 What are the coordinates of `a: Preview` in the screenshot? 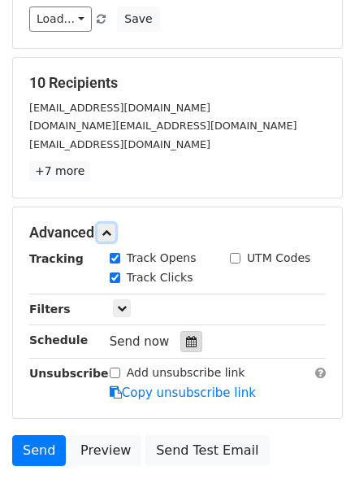 It's located at (106, 450).